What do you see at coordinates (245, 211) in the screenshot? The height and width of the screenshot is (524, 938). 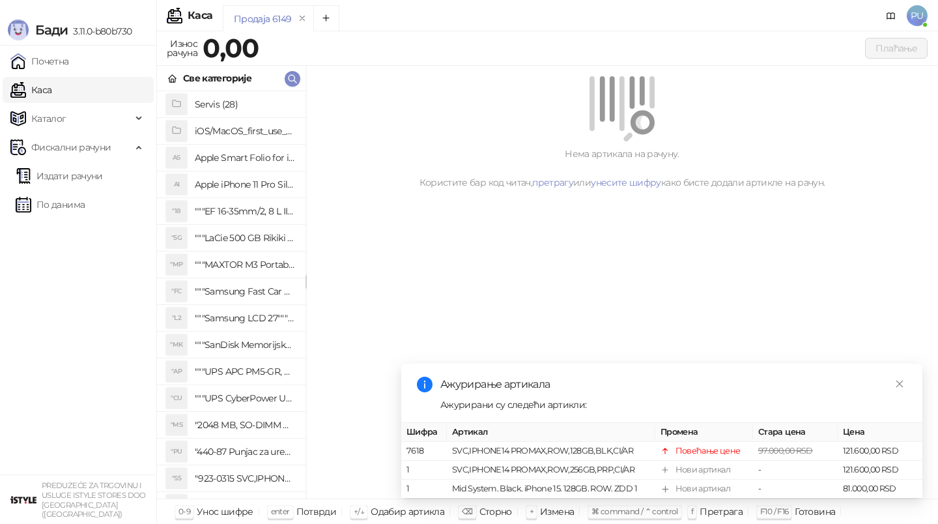 I see `h4: """EF 16-35mm/2, 8 L III USM"""` at bounding box center [245, 211].